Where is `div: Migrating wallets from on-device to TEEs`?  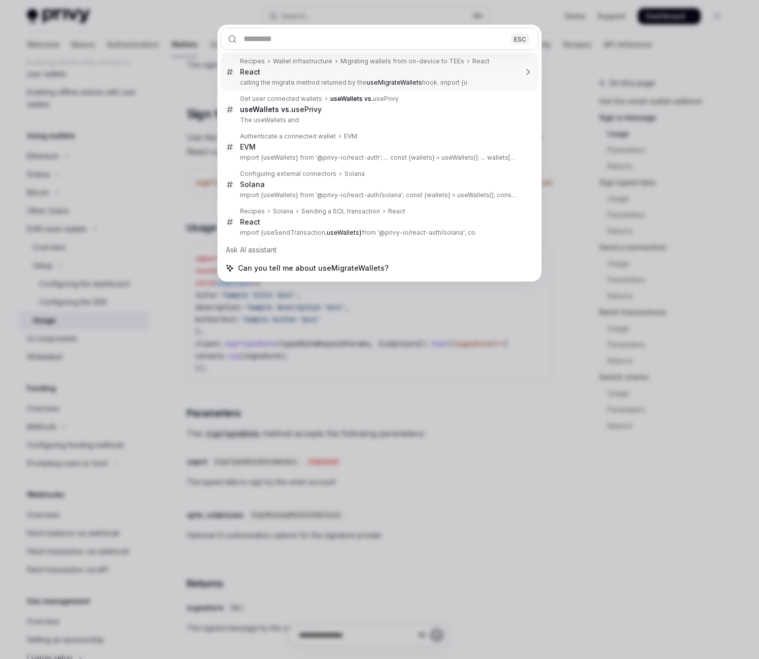
div: Migrating wallets from on-device to TEEs is located at coordinates (402, 61).